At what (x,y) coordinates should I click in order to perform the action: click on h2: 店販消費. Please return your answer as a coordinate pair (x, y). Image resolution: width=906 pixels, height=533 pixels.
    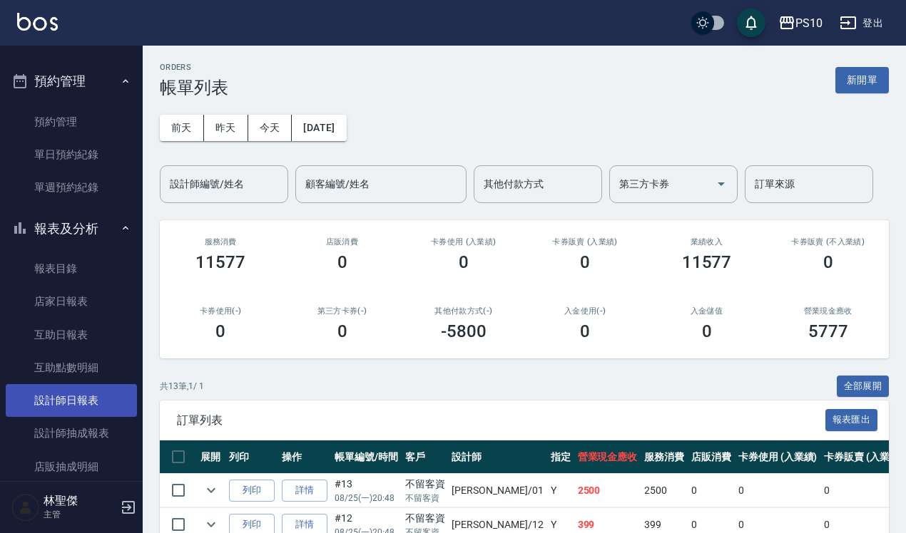
    Looking at the image, I should click on (342, 242).